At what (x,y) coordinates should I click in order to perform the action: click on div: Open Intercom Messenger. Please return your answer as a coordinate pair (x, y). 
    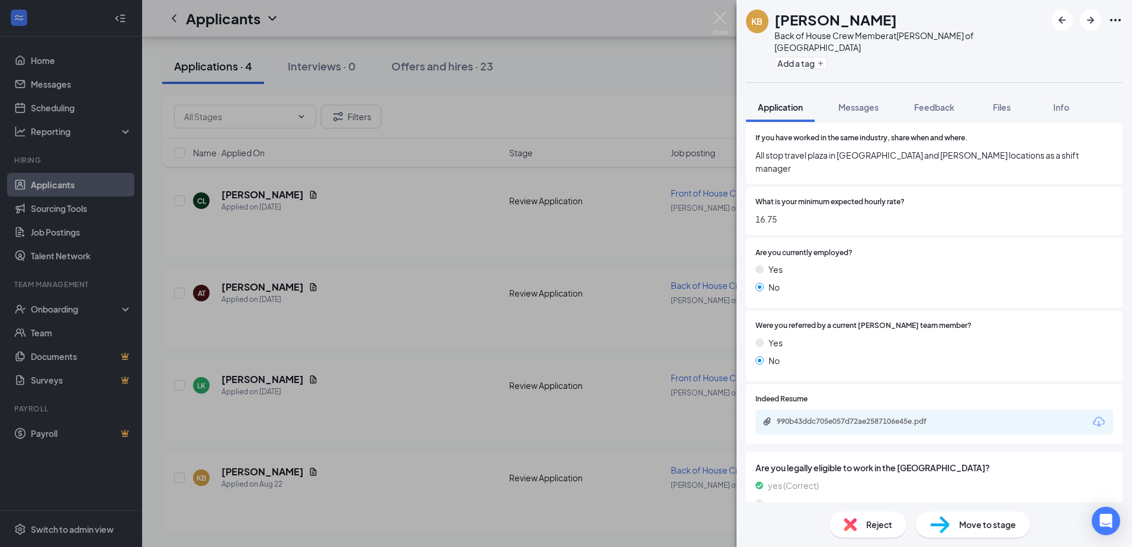
    Looking at the image, I should click on (1106, 521).